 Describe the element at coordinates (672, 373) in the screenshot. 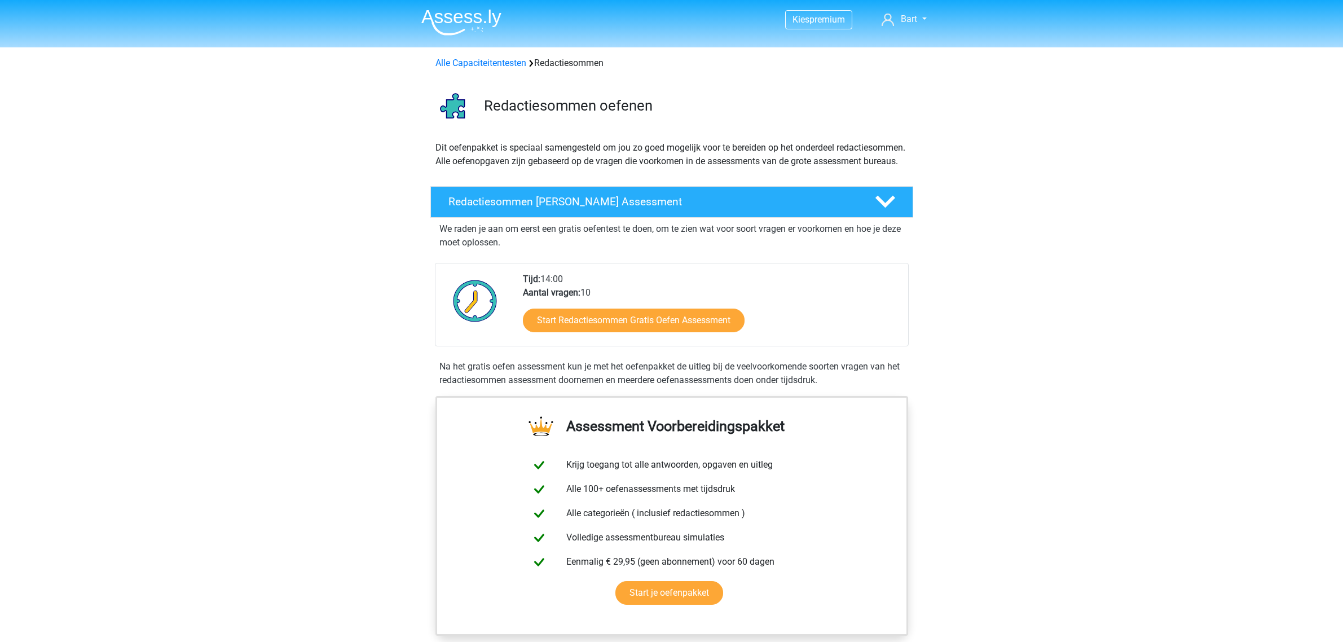

I see `div: Na het gratis oefen assessment kun je met het oefenpakket de uitleg bij de veelvoorkomende soorte...` at that location.